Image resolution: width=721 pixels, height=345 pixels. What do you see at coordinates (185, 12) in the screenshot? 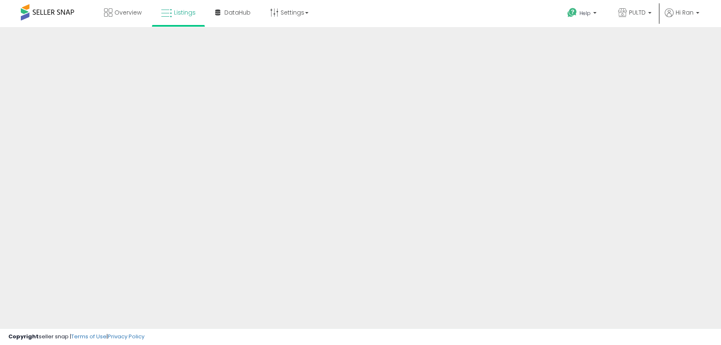
I see `span: Listings` at bounding box center [185, 12].